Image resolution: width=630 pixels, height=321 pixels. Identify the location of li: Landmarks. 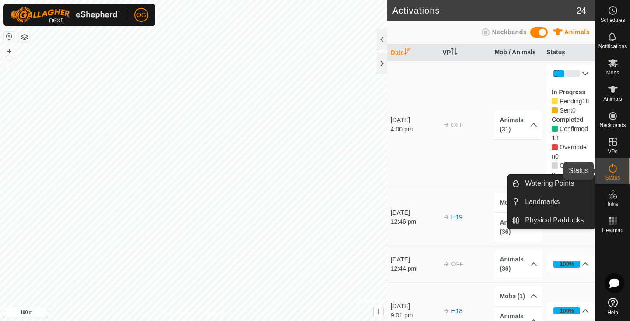
(551, 202).